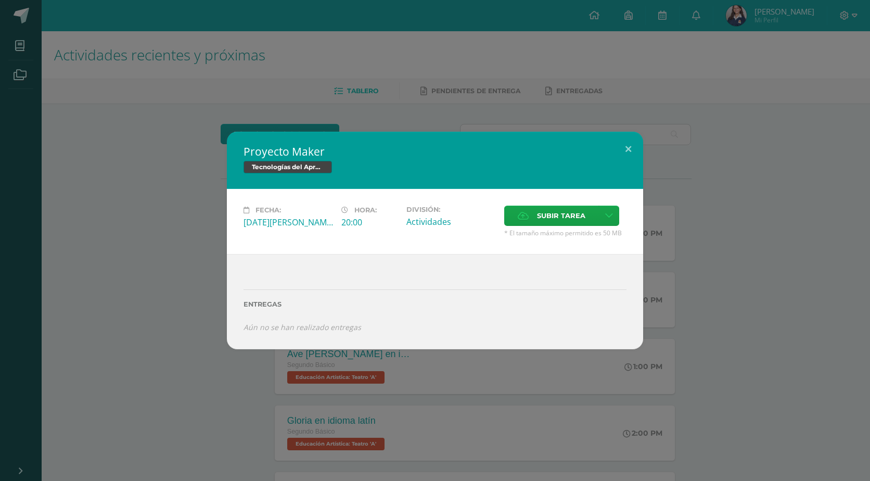 Image resolution: width=870 pixels, height=481 pixels. What do you see at coordinates (365, 210) in the screenshot?
I see `span: Hora:` at bounding box center [365, 210].